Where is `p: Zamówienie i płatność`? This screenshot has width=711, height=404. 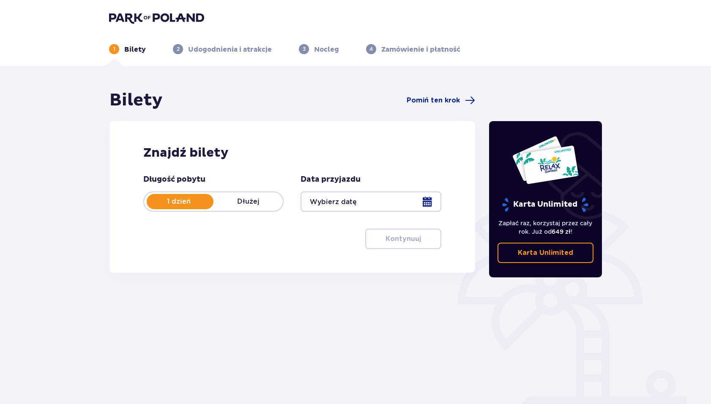
p: Zamówienie i płatność is located at coordinates (421, 49).